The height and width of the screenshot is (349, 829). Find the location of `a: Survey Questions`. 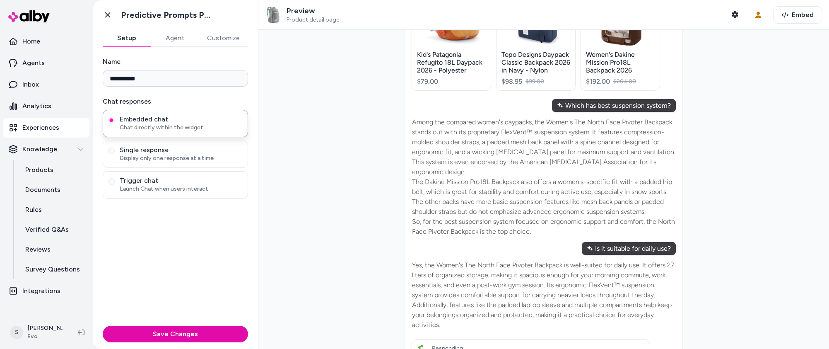

a: Survey Questions is located at coordinates (53, 269).